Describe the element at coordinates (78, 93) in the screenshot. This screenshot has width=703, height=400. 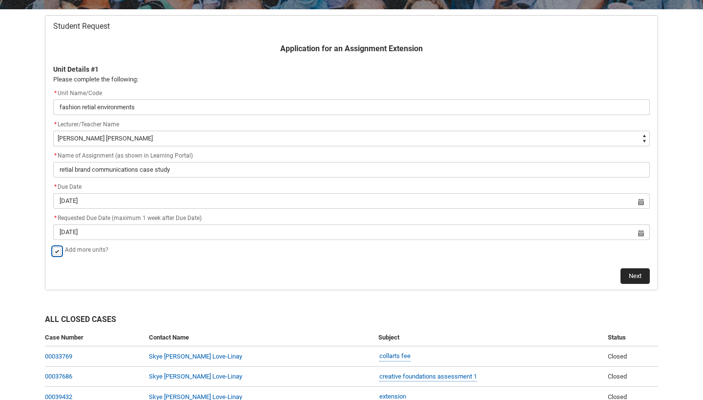
I see `span: Unit Name/Code` at that location.